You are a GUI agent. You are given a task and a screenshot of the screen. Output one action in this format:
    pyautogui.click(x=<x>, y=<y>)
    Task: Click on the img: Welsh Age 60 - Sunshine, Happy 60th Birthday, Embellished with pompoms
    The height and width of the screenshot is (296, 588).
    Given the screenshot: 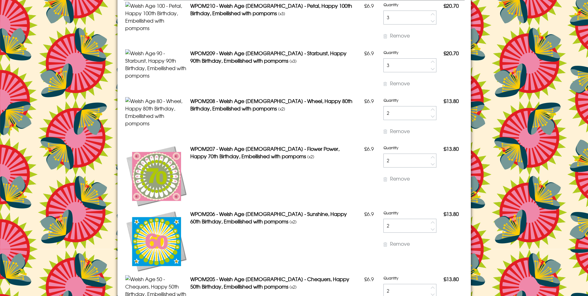 What is the action you would take?
    pyautogui.click(x=156, y=241)
    